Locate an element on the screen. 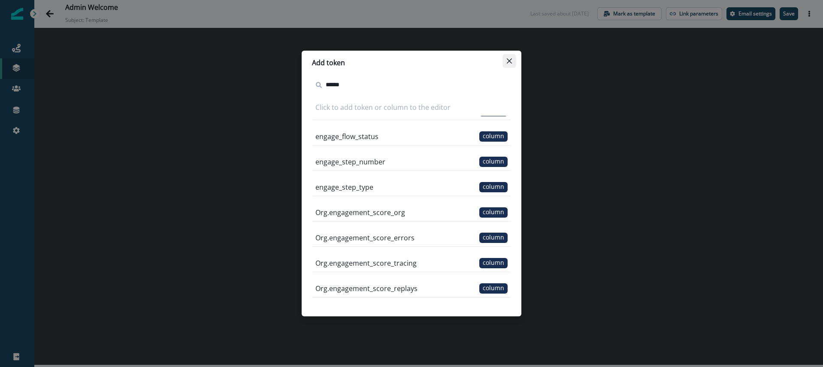 This screenshot has height=367, width=823. p: engage_flow_status is located at coordinates (347, 137).